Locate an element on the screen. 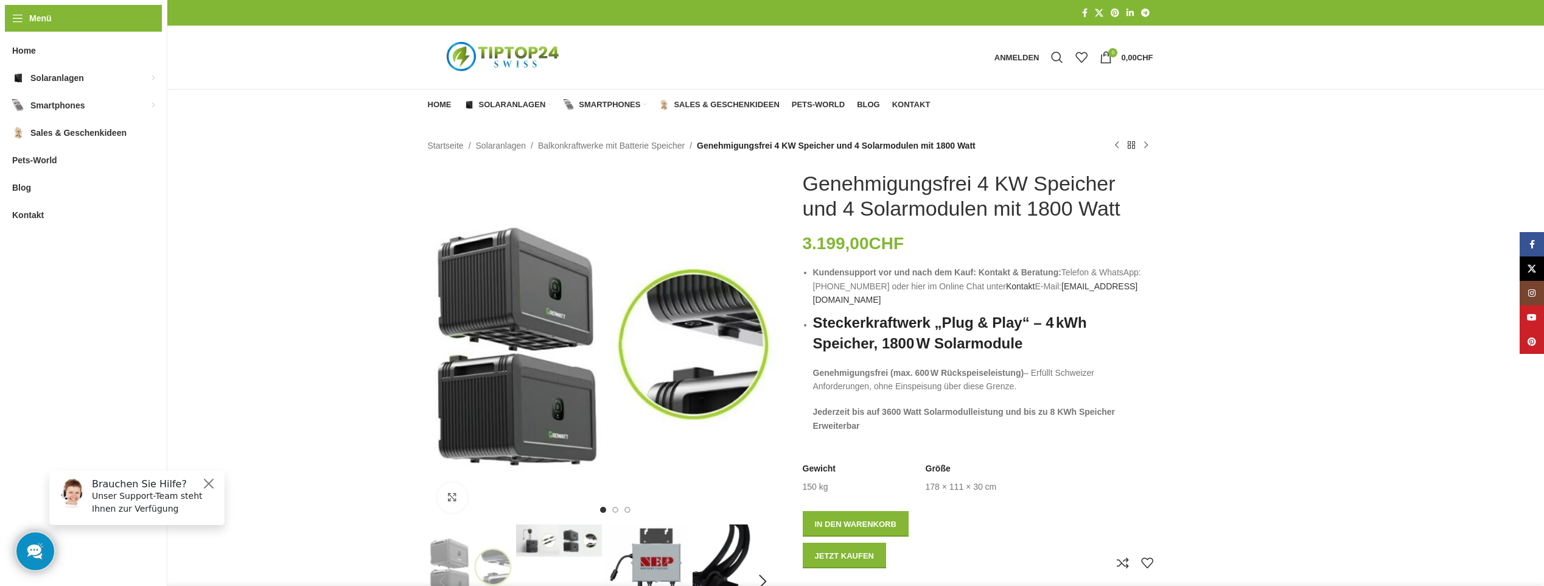 The image size is (1544, 586). span: Menü is located at coordinates (40, 18).